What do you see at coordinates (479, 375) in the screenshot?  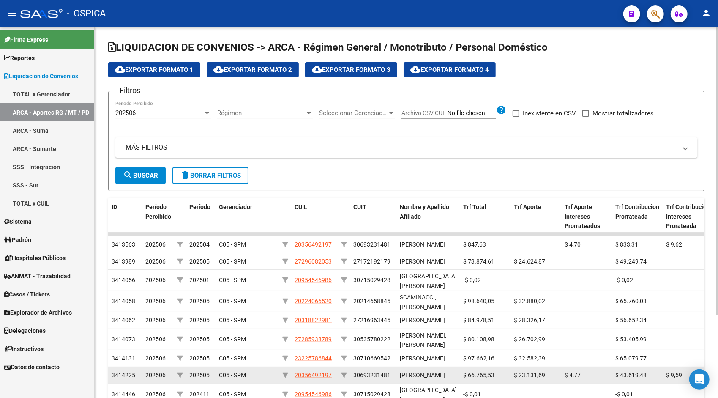 I see `span: $ 66.765,53` at bounding box center [479, 375].